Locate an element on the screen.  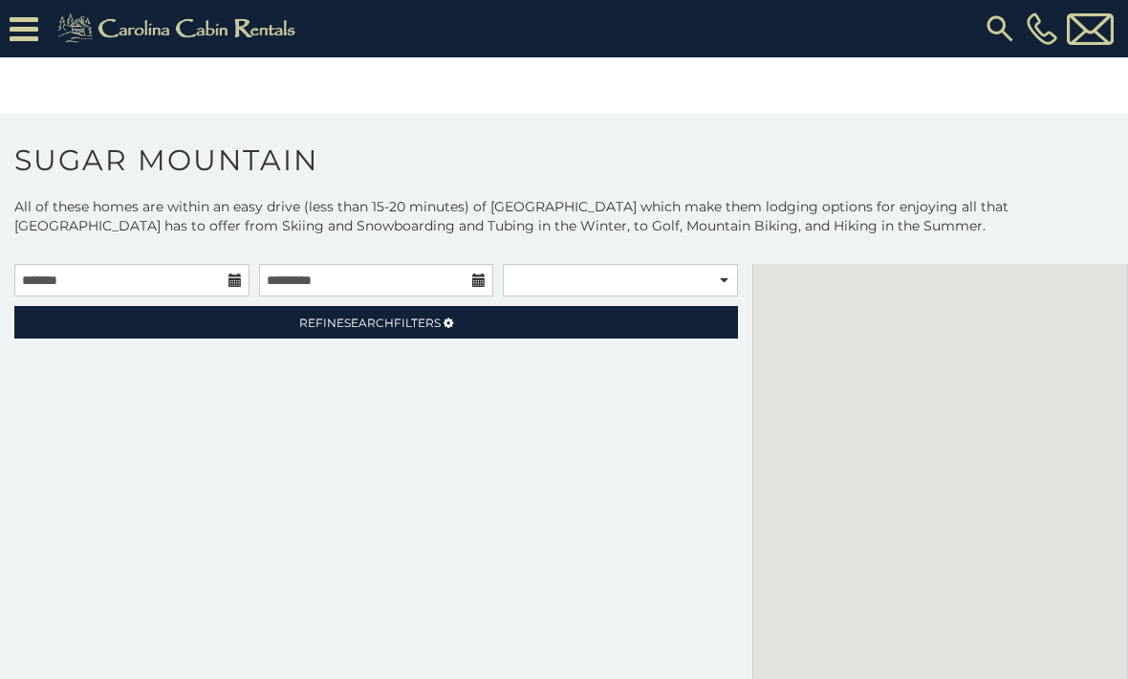
img: Khaki-logo.png is located at coordinates (180, 29).